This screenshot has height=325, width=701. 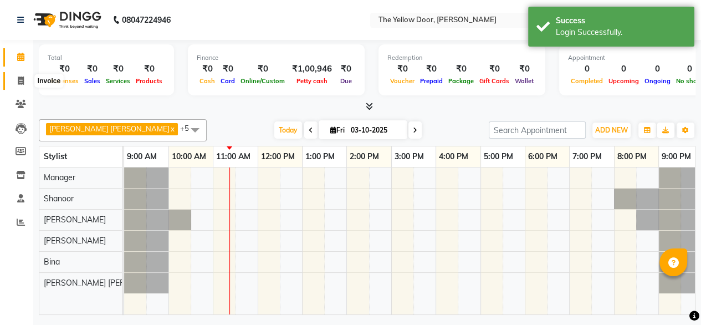 I want to click on a: 7:00 PM, so click(x=587, y=156).